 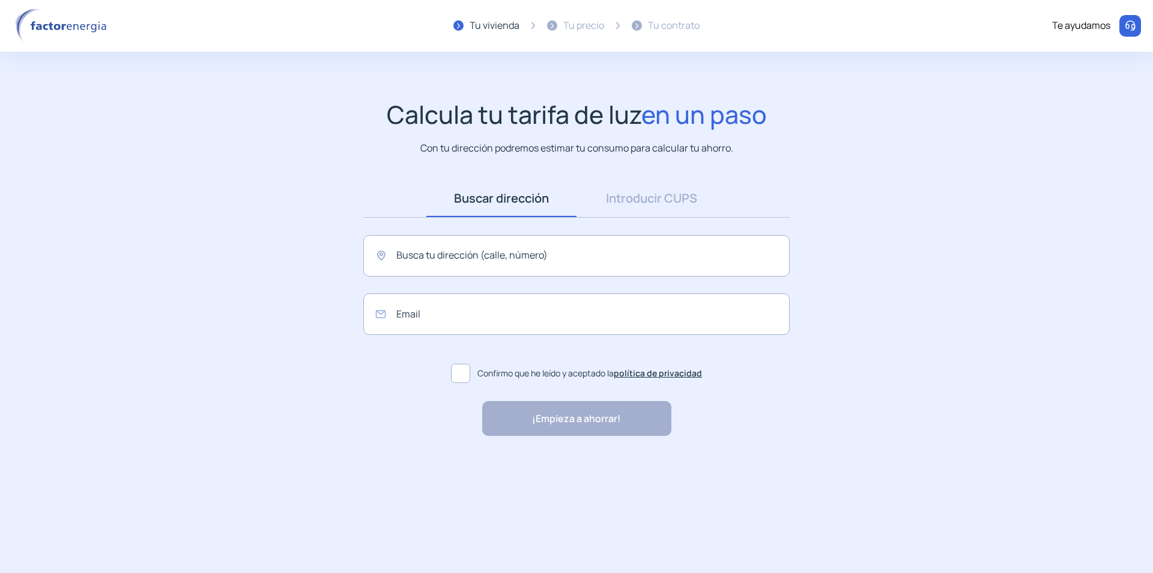 I want to click on span: en un paso, so click(x=704, y=114).